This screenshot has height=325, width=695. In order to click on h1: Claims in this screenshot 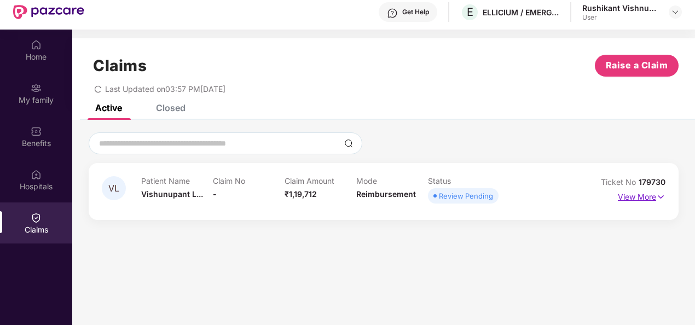, I will do `click(120, 66)`.